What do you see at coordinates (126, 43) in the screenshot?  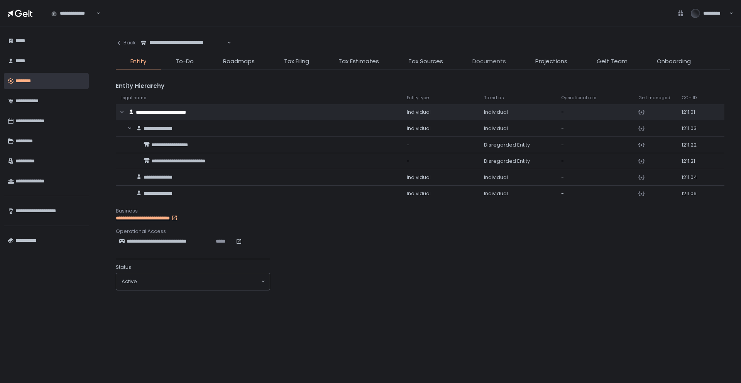 I see `div: Back` at bounding box center [126, 43].